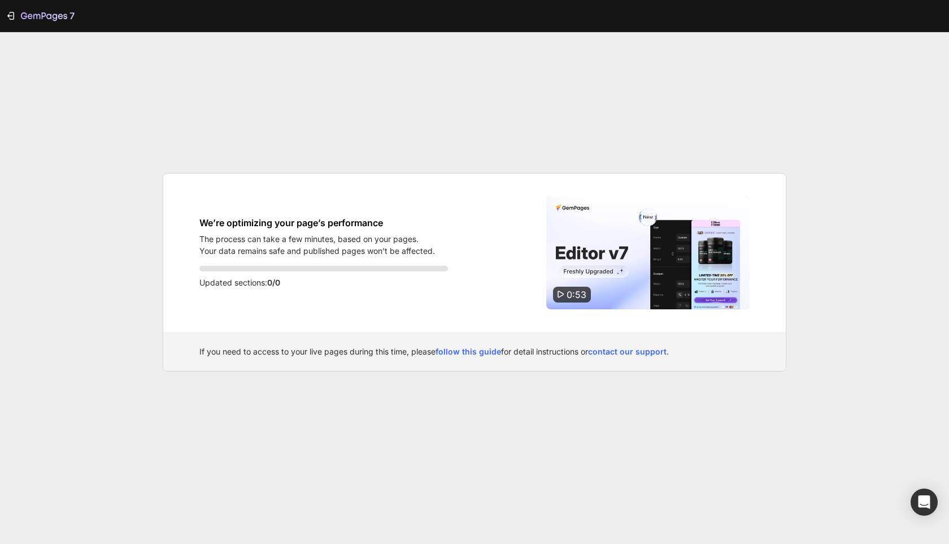 This screenshot has width=949, height=544. Describe the element at coordinates (72, 16) in the screenshot. I see `p: 7` at that location.